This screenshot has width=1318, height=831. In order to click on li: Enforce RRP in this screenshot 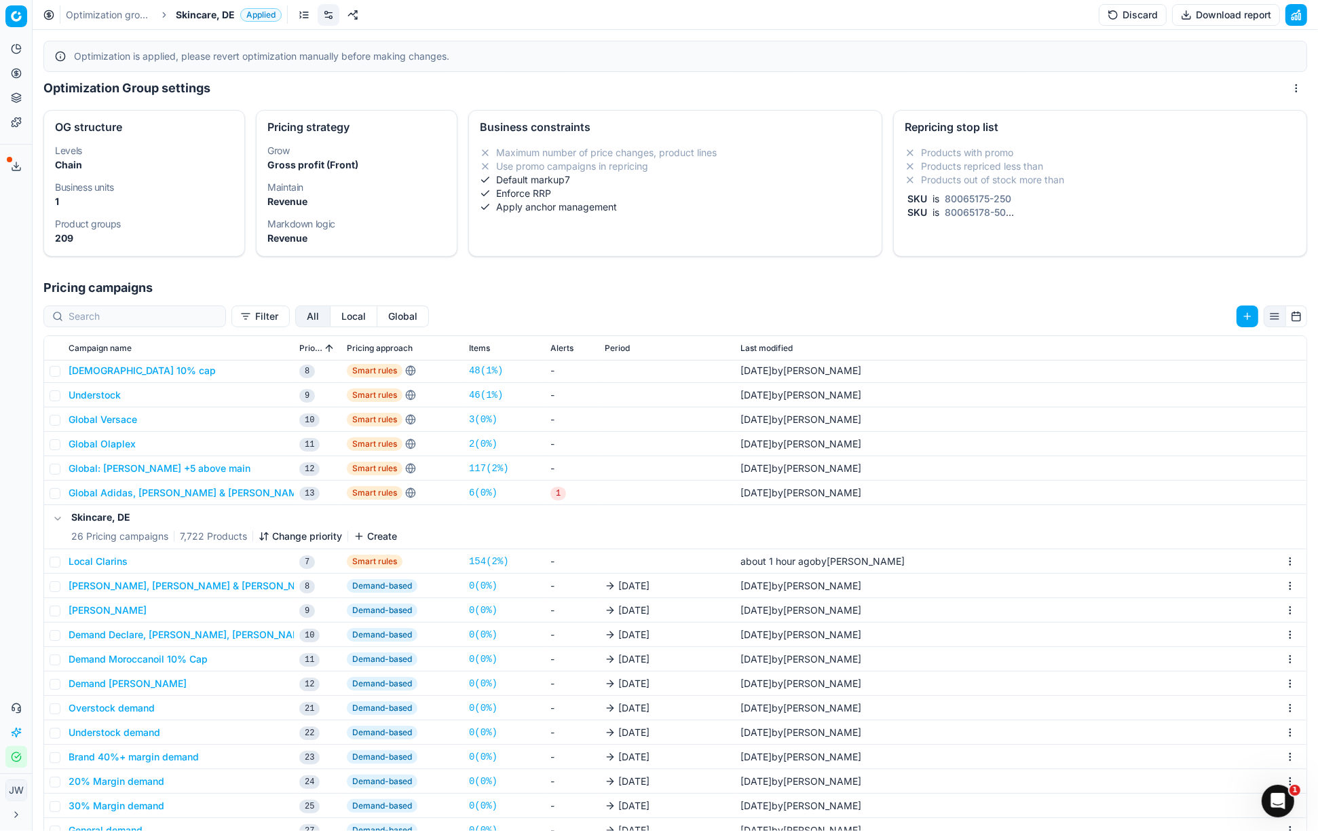, I will do `click(675, 193)`.